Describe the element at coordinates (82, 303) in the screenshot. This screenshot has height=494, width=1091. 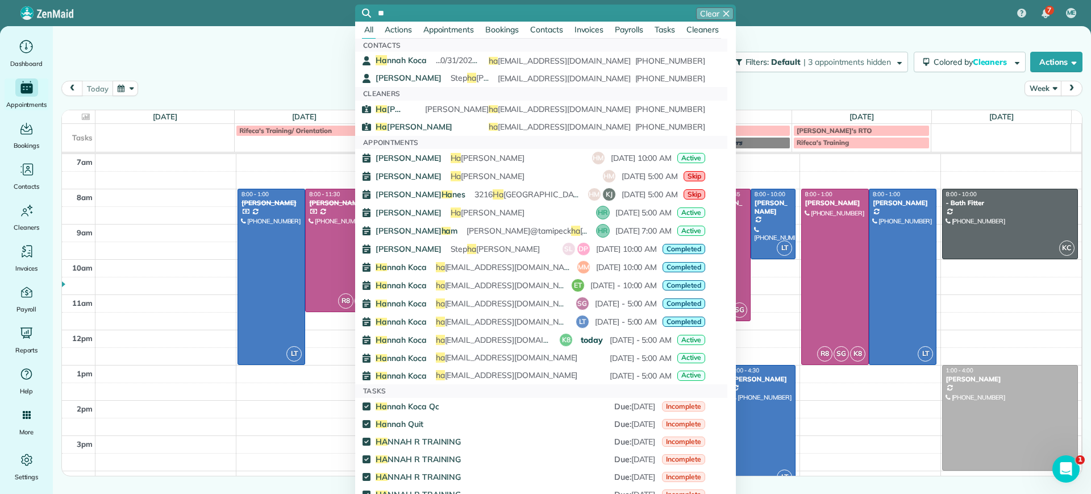
I see `span: 11am` at that location.